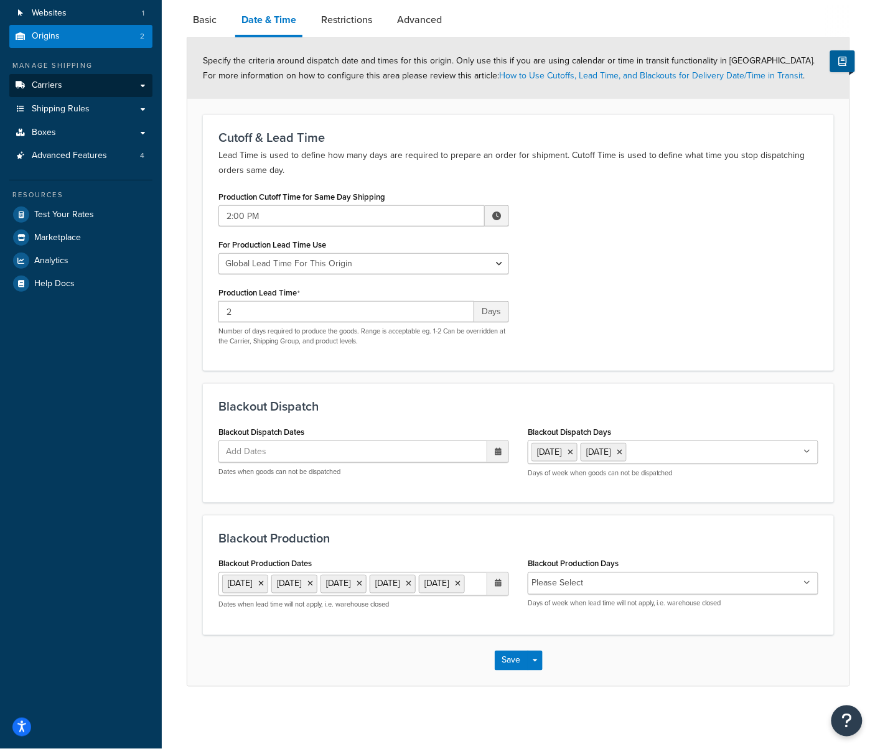 This screenshot has width=875, height=749. Describe the element at coordinates (363, 471) in the screenshot. I see `p: Dates when goods can not be dispatched` at that location.